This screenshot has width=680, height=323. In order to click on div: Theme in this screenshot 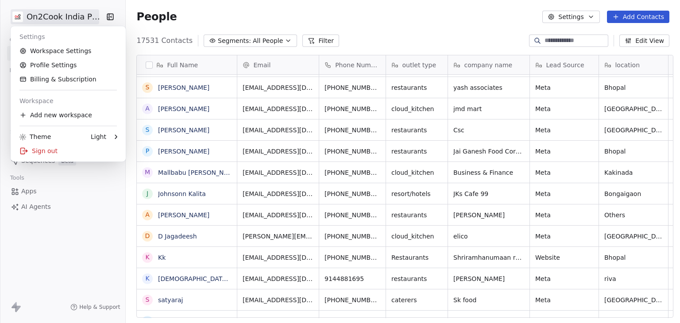, I will do `click(35, 137)`.